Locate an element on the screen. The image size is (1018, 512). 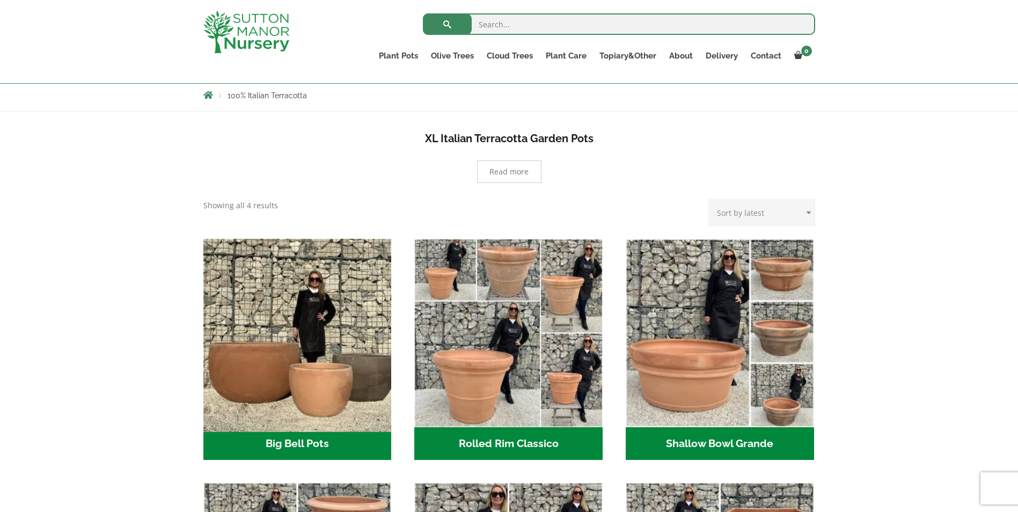
a: Plant Pots is located at coordinates (398, 56).